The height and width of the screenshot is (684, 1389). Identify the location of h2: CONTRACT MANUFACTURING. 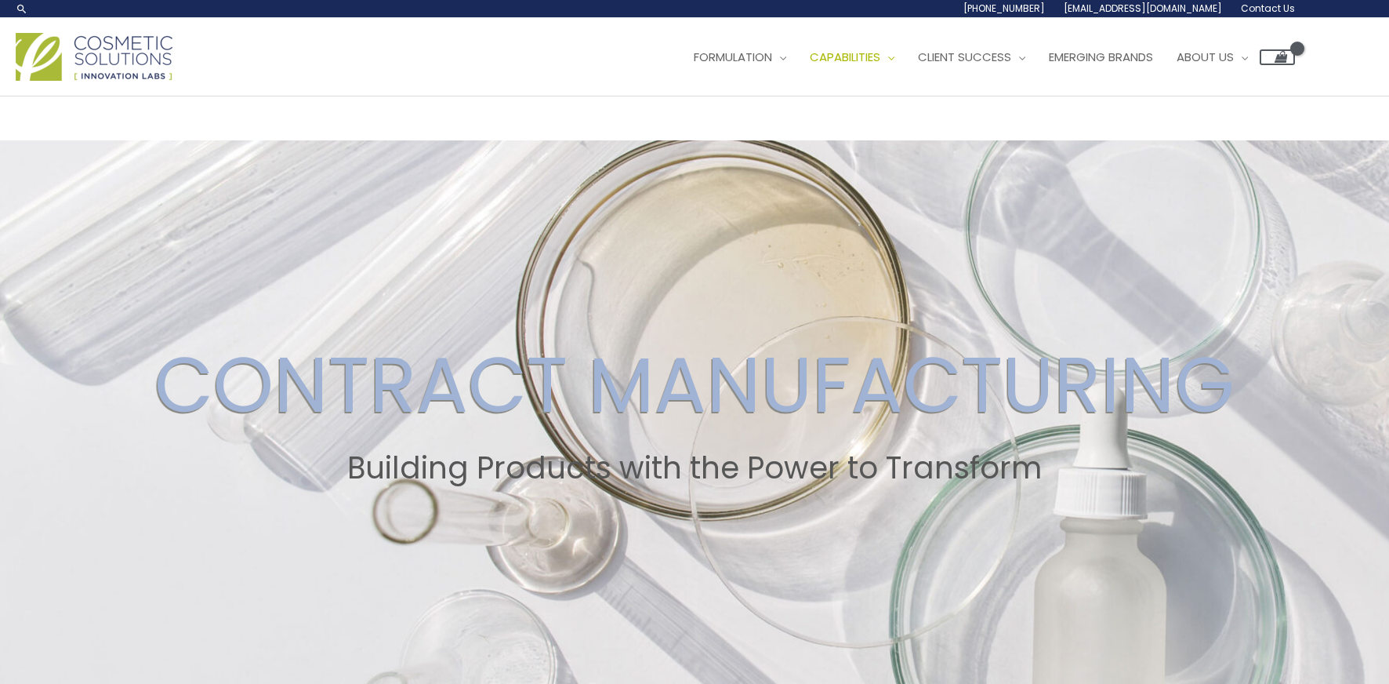
(695, 385).